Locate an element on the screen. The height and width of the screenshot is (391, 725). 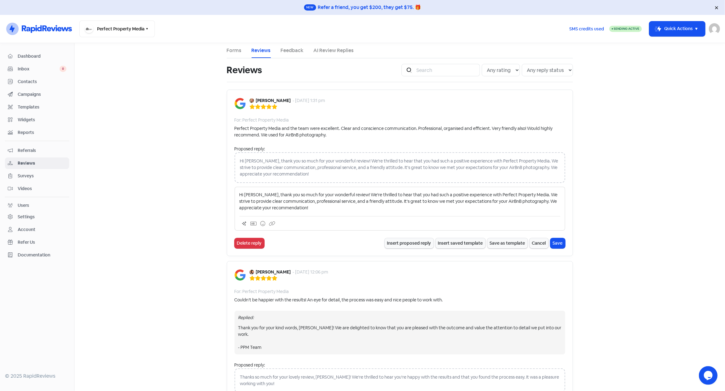
button: Quick Actions is located at coordinates (677, 29).